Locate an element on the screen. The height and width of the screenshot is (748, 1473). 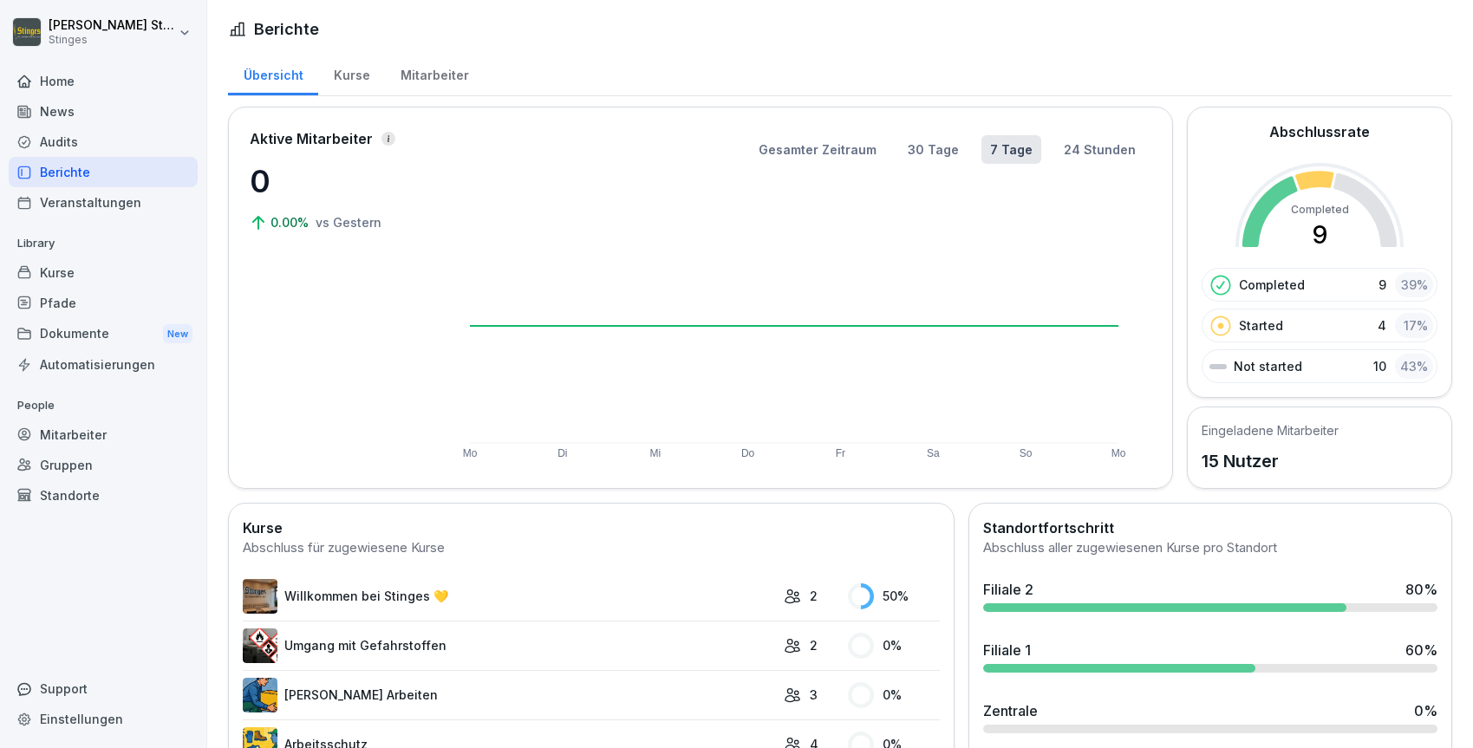
a: Audits is located at coordinates (103, 141).